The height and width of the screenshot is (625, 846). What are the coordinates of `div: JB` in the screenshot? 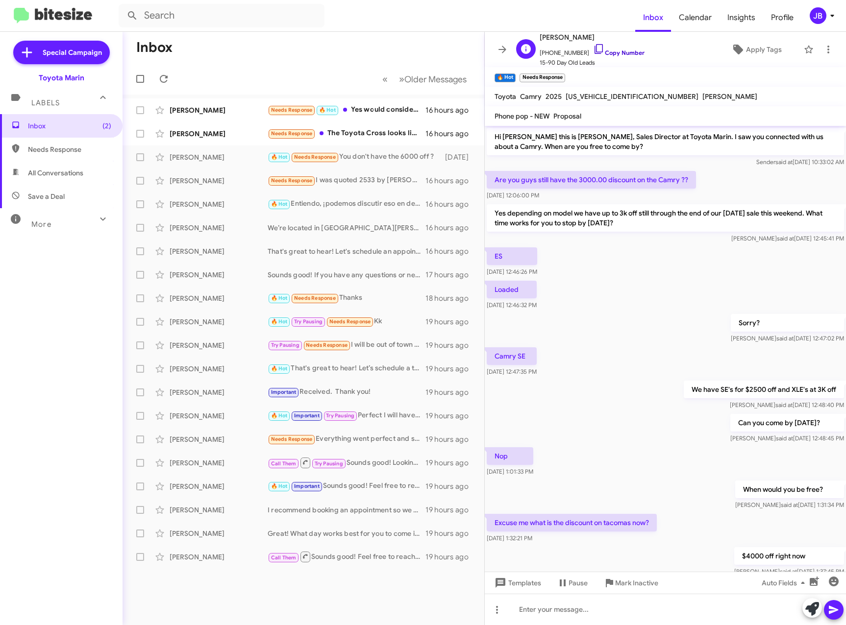 It's located at (818, 16).